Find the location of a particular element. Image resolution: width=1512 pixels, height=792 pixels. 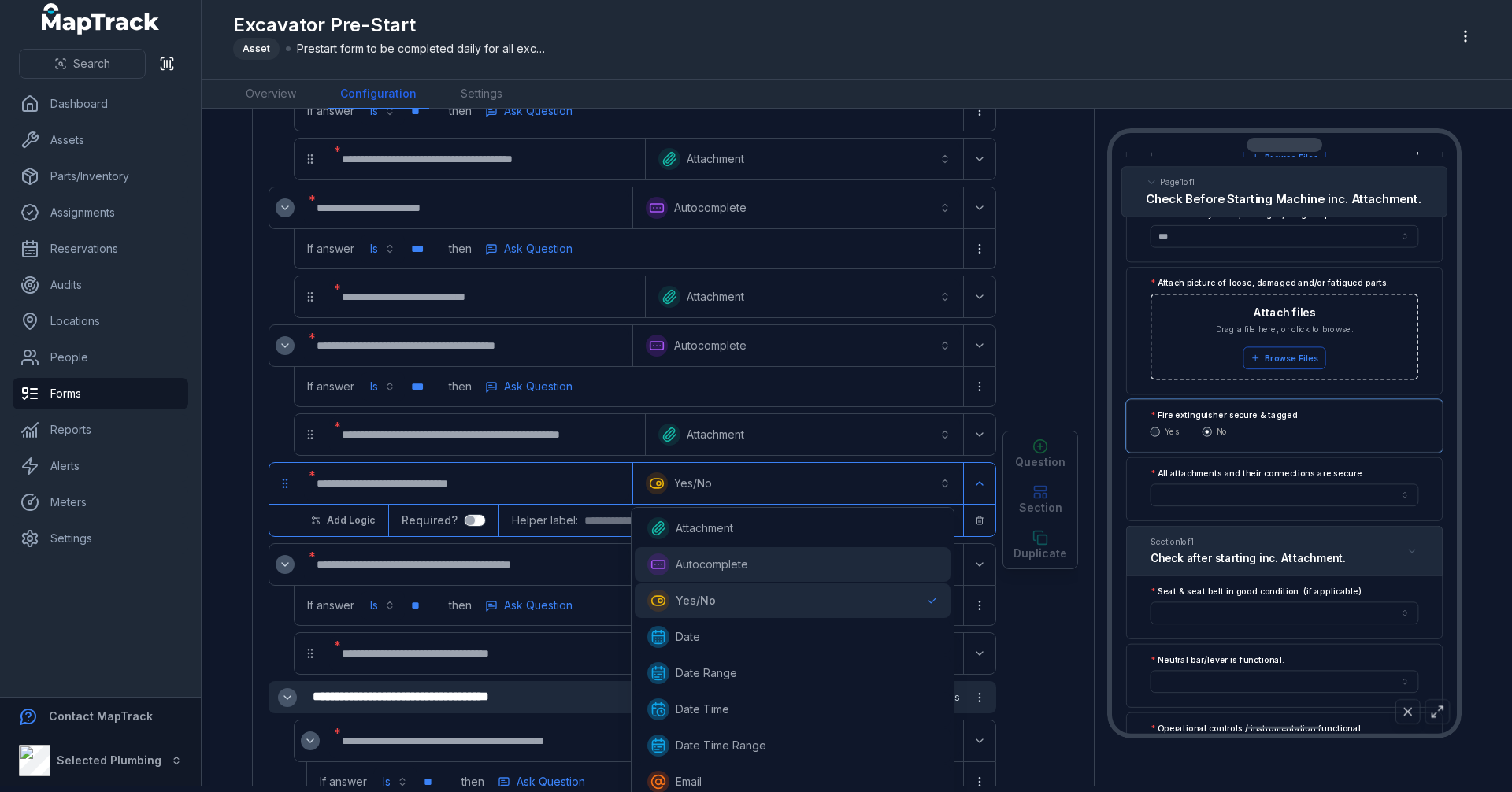

span: Email is located at coordinates (688, 782).